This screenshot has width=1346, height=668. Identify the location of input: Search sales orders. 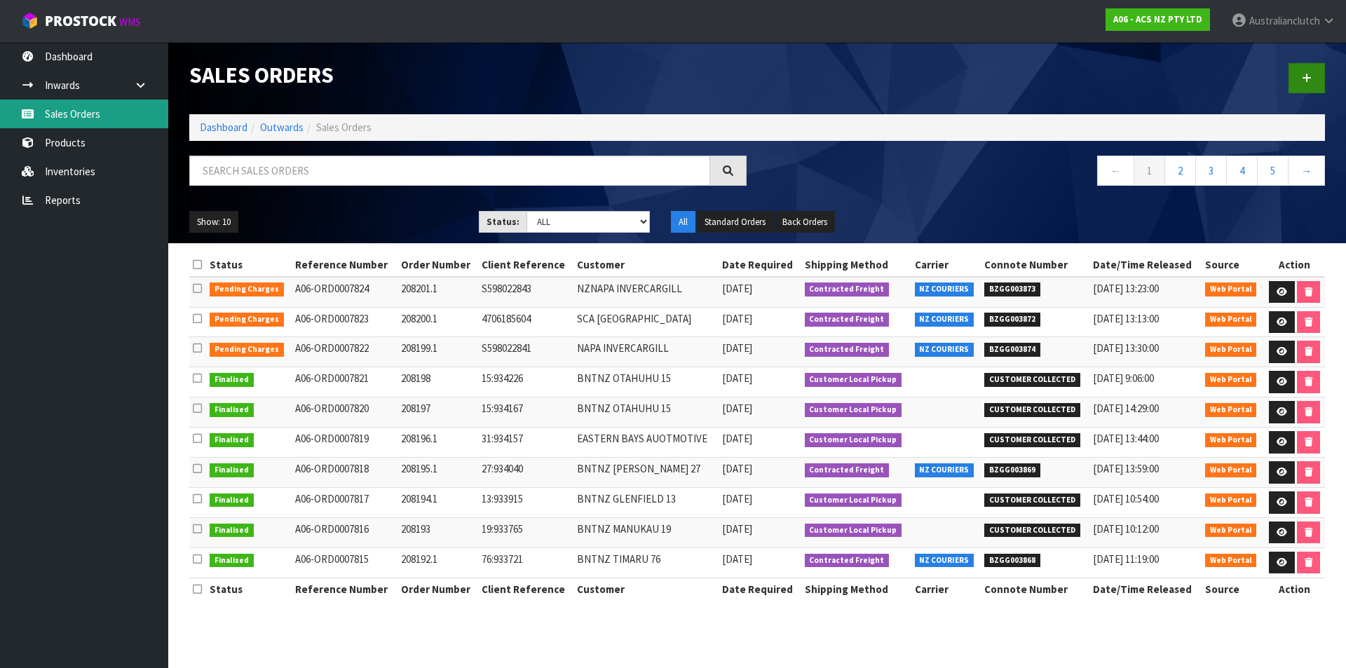
(449, 170).